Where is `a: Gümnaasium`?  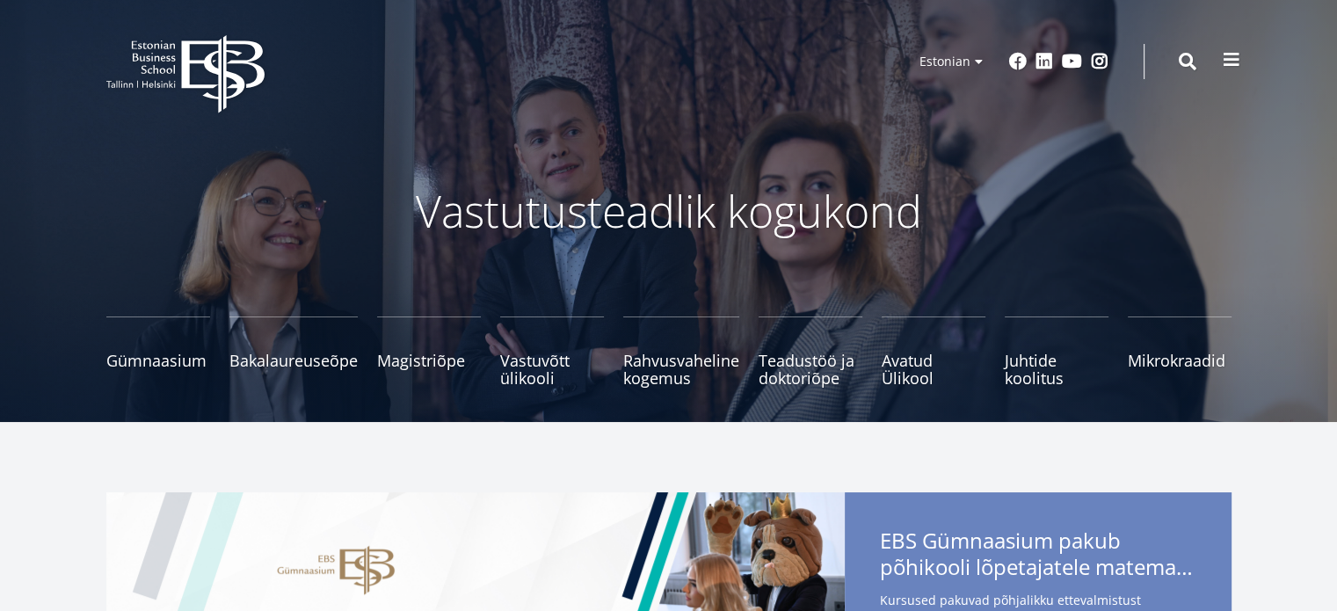 a: Gümnaasium is located at coordinates (158, 352).